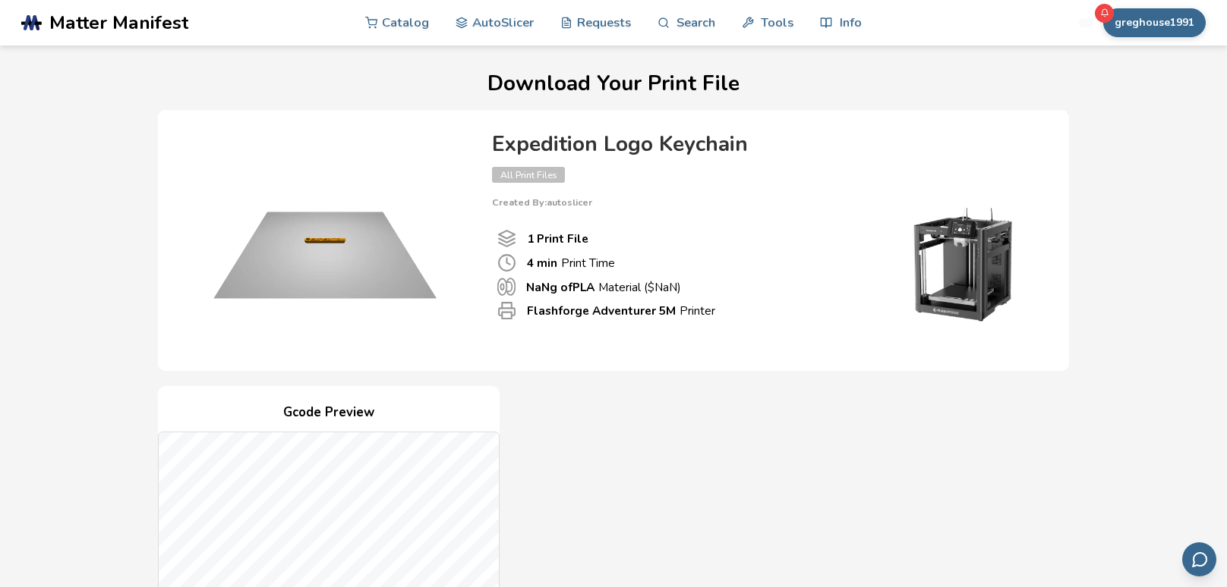 The height and width of the screenshot is (587, 1227). What do you see at coordinates (506, 287) in the screenshot?
I see `span: Material Used` at bounding box center [506, 287].